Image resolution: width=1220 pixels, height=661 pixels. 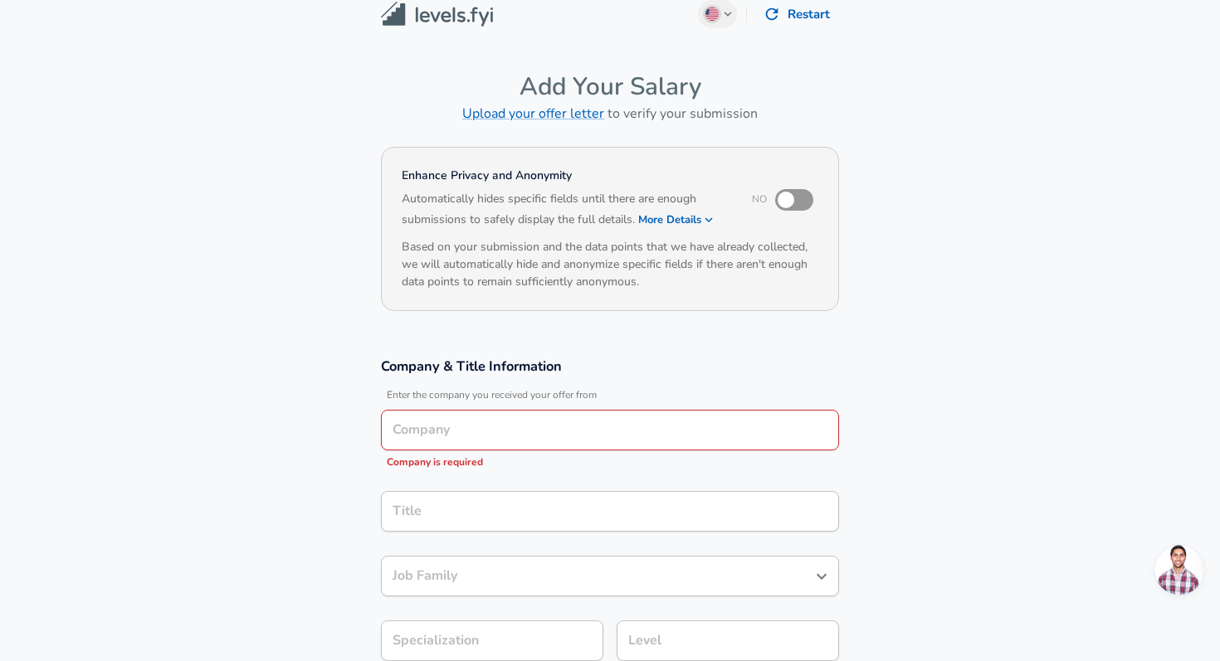 I want to click on span: No, so click(x=759, y=199).